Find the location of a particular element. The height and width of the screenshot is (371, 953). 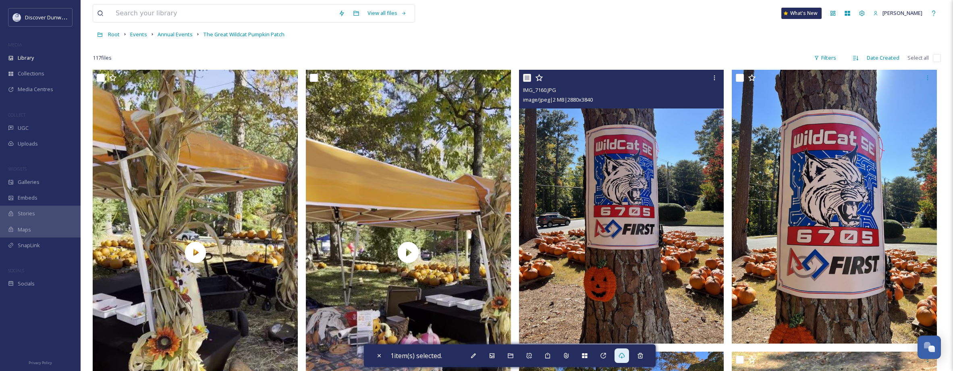

span: Library is located at coordinates (26, 58).